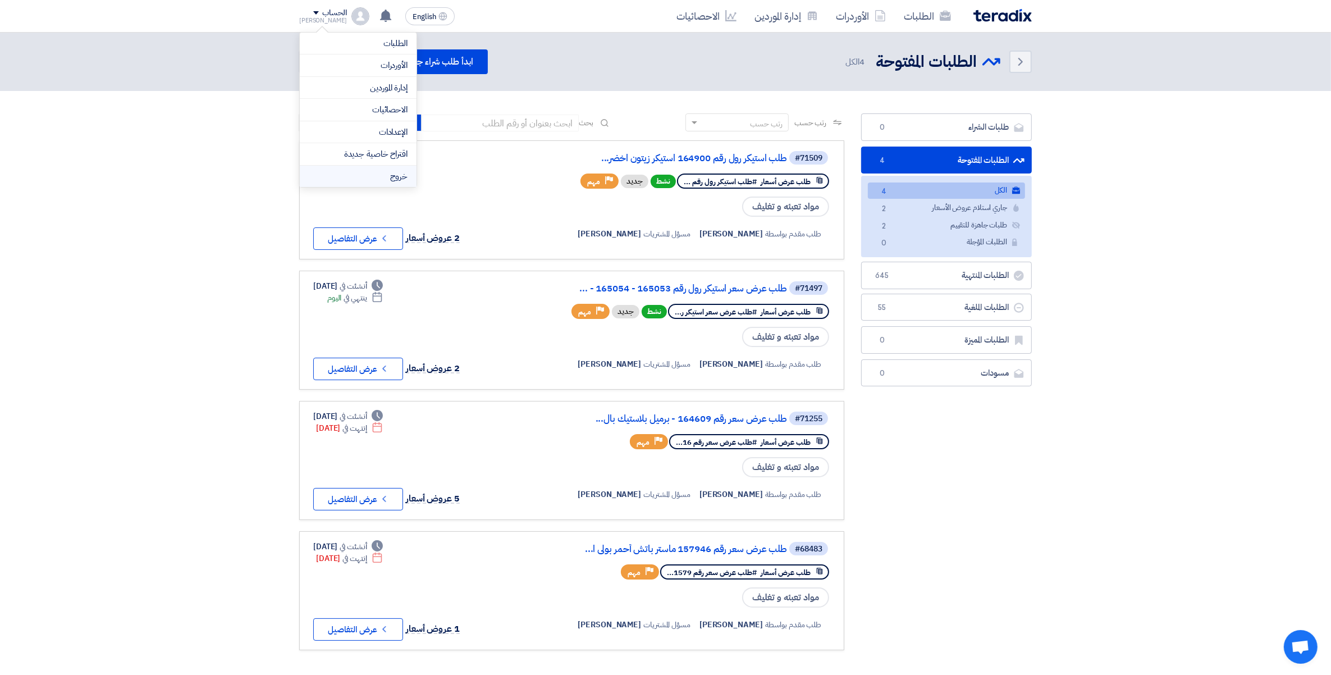 This screenshot has height=675, width=1331. Describe the element at coordinates (334, 13) in the screenshot. I see `div: الحساب` at that location.